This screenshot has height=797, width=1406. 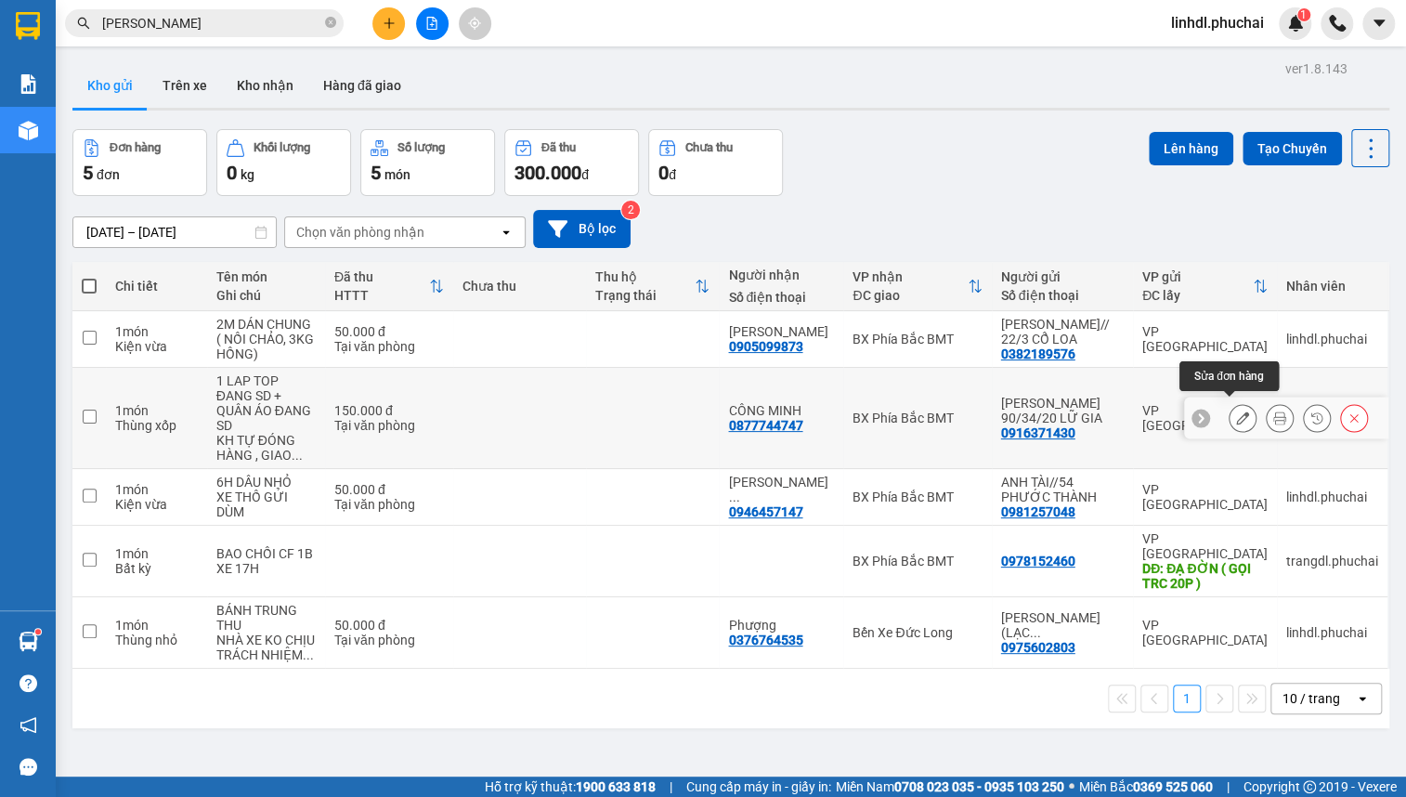 I want to click on span: Cung cấp máy in - giấy in:, so click(x=759, y=787).